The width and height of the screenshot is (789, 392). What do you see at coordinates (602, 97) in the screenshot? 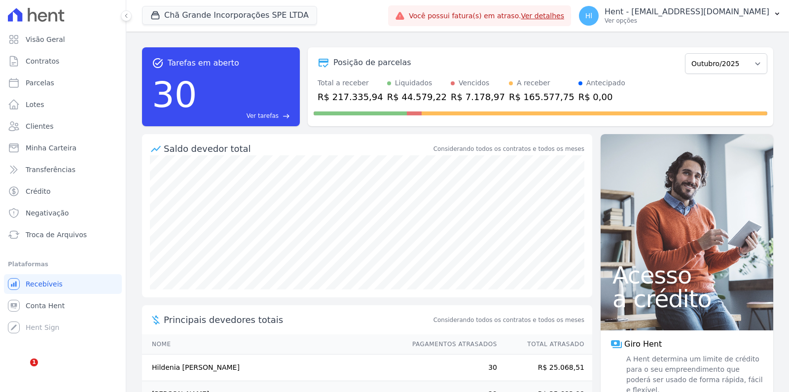
I see `div: R$ 0,00` at bounding box center [602, 97].